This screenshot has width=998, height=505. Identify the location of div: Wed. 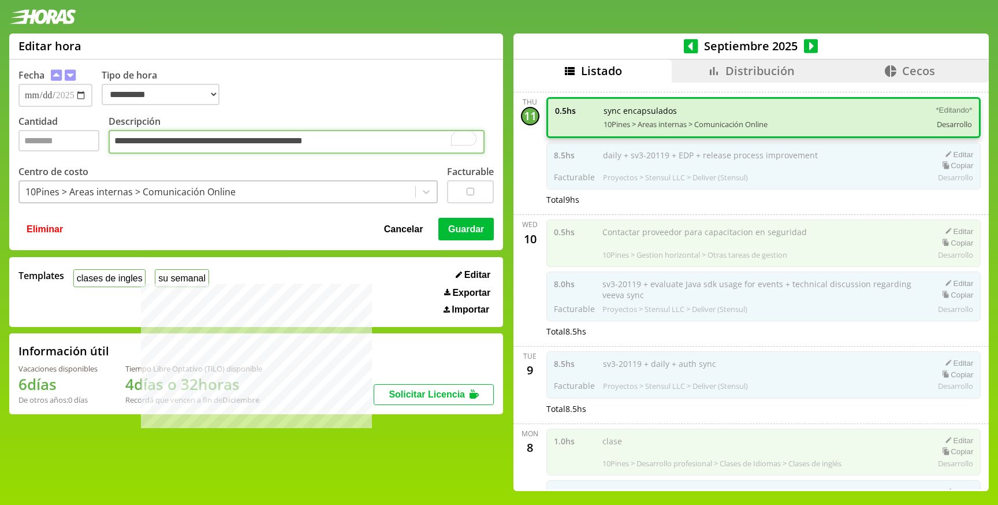
(530, 224).